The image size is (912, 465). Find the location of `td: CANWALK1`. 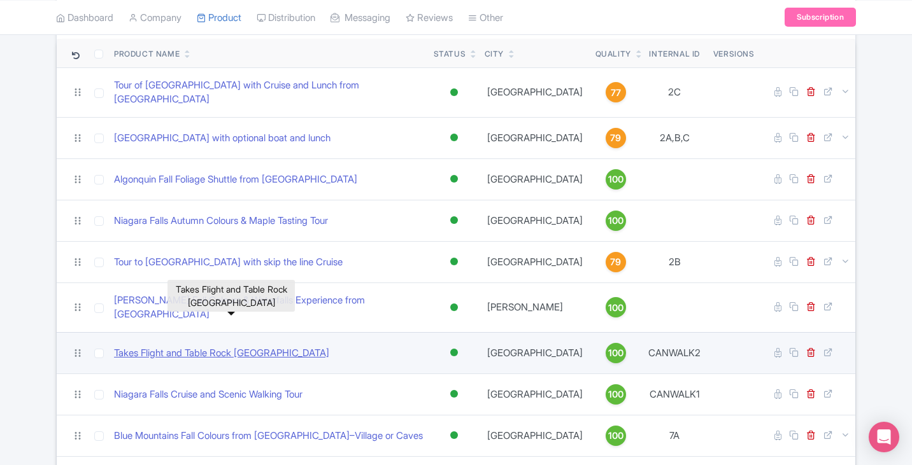

td: CANWALK1 is located at coordinates (674, 394).